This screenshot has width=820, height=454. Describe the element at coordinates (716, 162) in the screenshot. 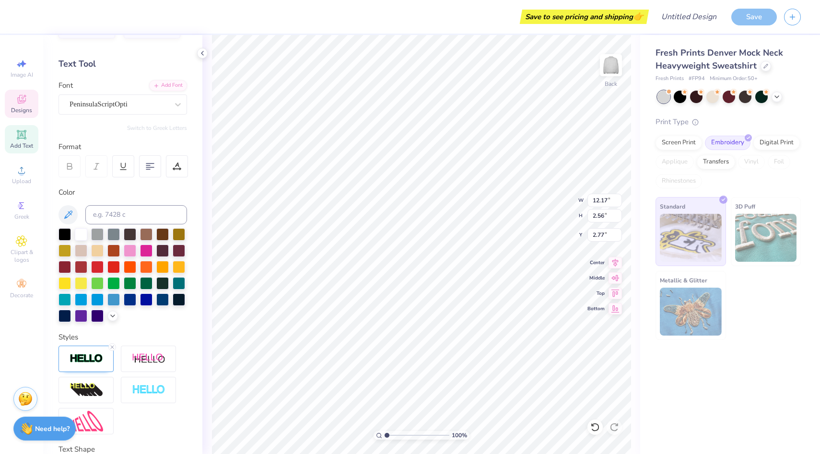

I see `div: Transfers` at that location.